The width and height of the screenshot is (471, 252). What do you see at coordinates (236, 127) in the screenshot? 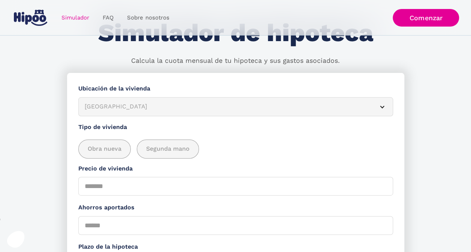
I see `label: Tipo de vivienda` at bounding box center [236, 127].